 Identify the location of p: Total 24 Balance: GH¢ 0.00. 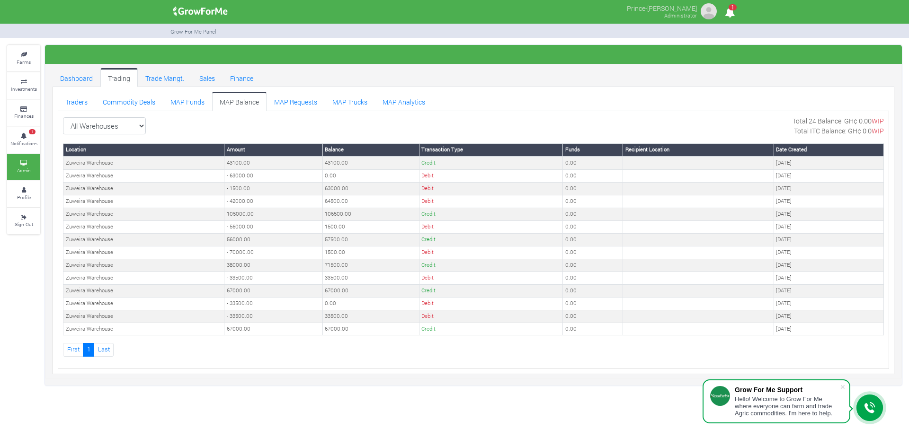
(838, 121).